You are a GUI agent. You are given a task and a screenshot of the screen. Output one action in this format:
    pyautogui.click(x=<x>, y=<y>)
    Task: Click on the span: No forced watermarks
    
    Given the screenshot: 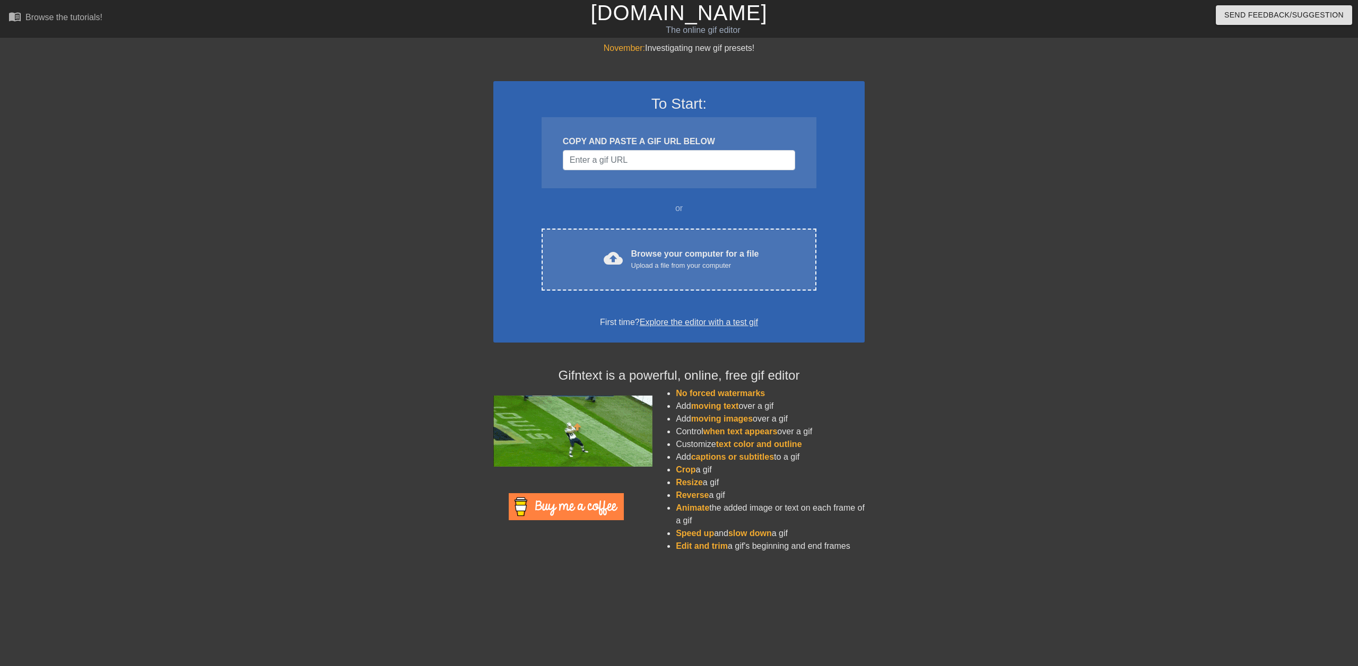 What is the action you would take?
    pyautogui.click(x=720, y=393)
    